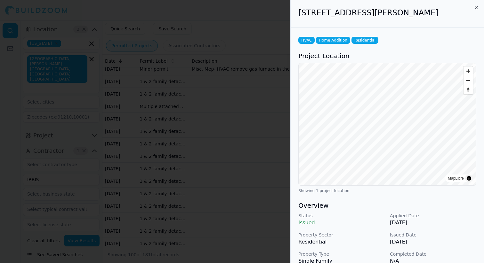  What do you see at coordinates (365, 40) in the screenshot?
I see `span: Residential` at bounding box center [365, 40].